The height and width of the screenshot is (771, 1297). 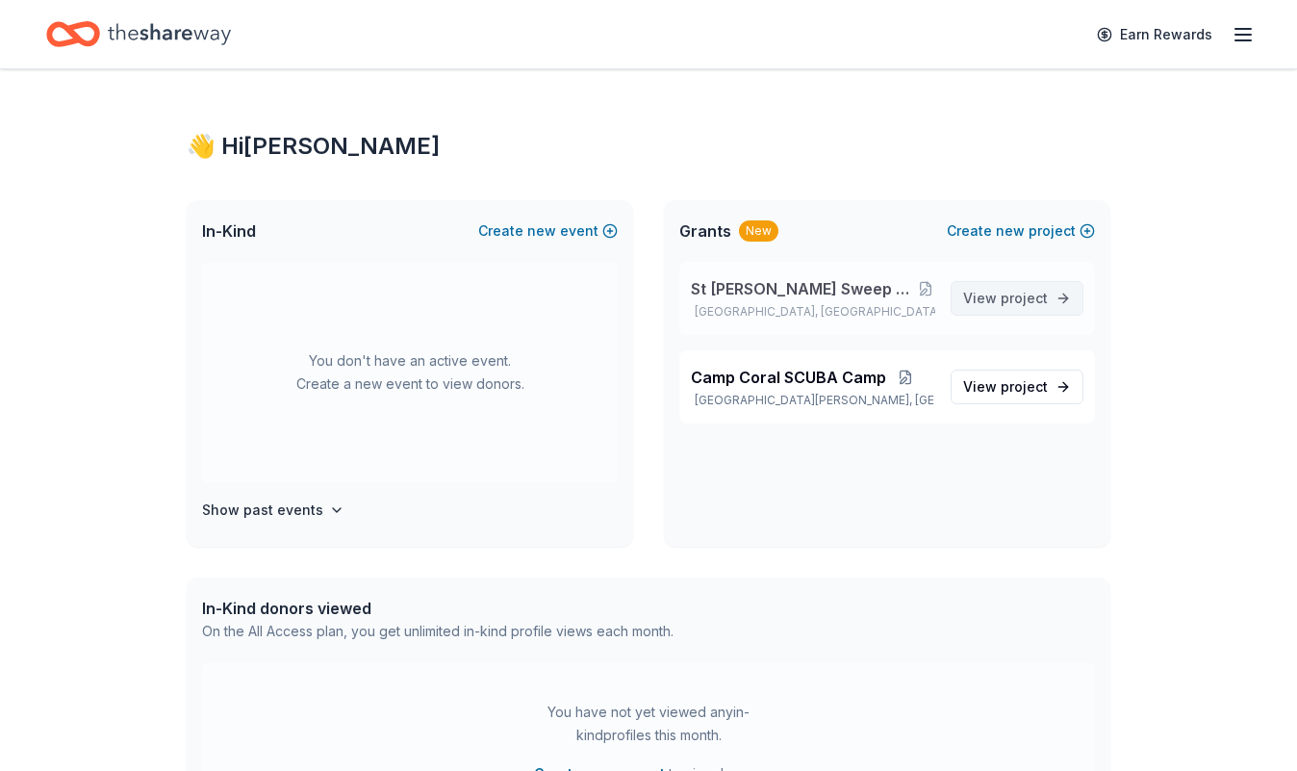 What do you see at coordinates (1155, 35) in the screenshot?
I see `a: Earn Rewards` at bounding box center [1155, 35].